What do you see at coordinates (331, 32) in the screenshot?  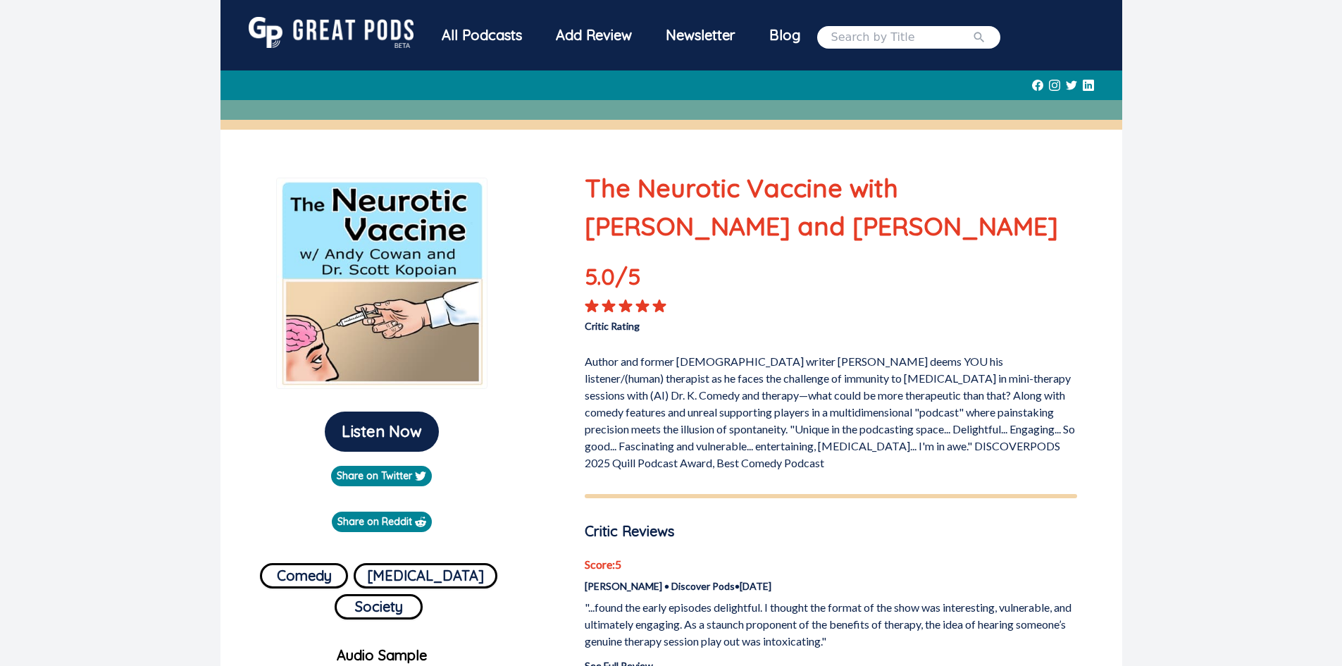 I see `img: GreatPods` at bounding box center [331, 32].